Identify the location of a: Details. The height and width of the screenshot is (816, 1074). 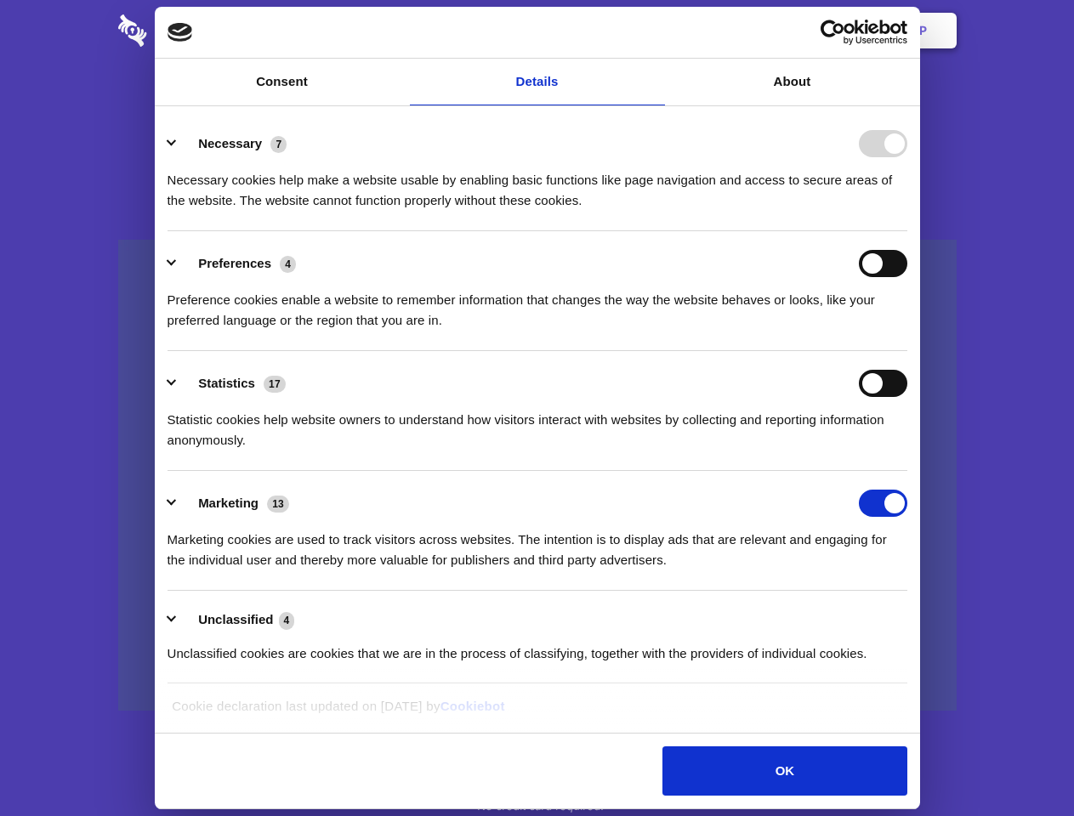
(537, 82).